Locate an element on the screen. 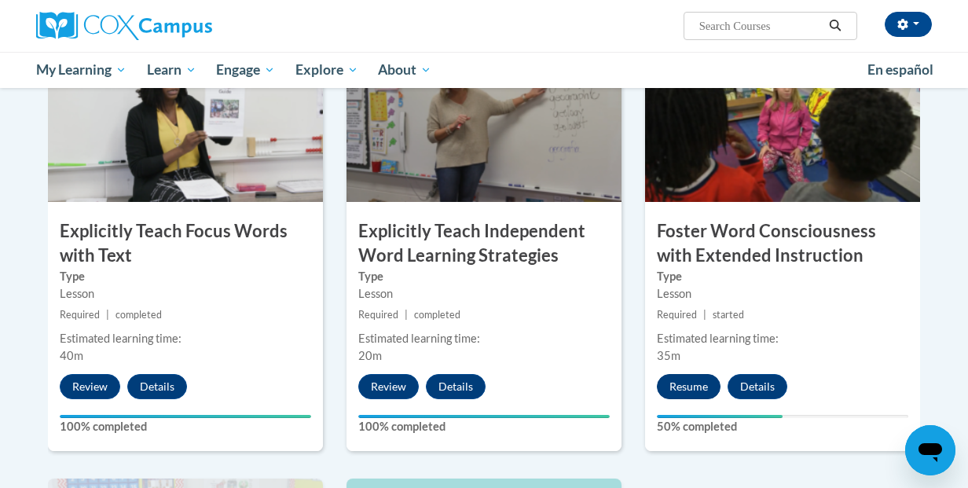 This screenshot has width=968, height=488. span: About is located at coordinates (404, 70).